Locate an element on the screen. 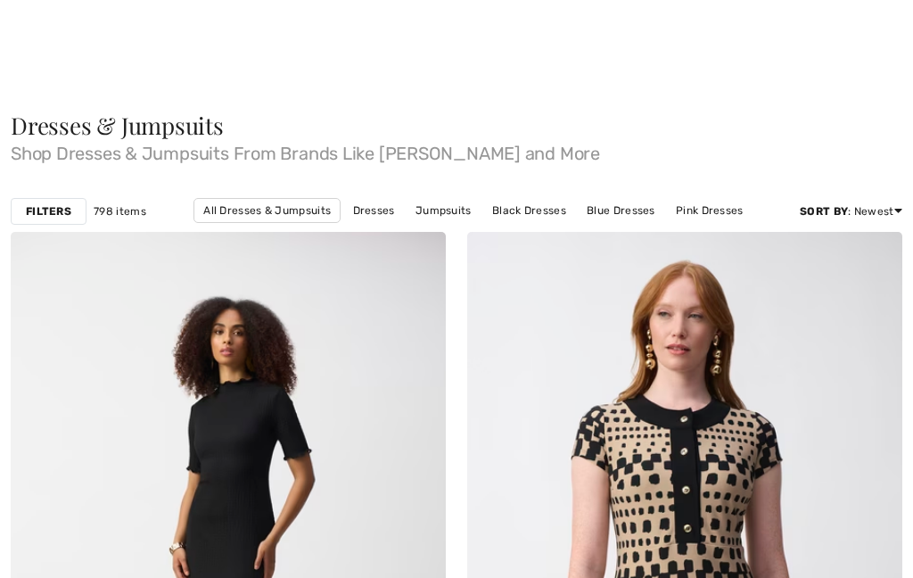  strong: Sort By is located at coordinates (824, 211).